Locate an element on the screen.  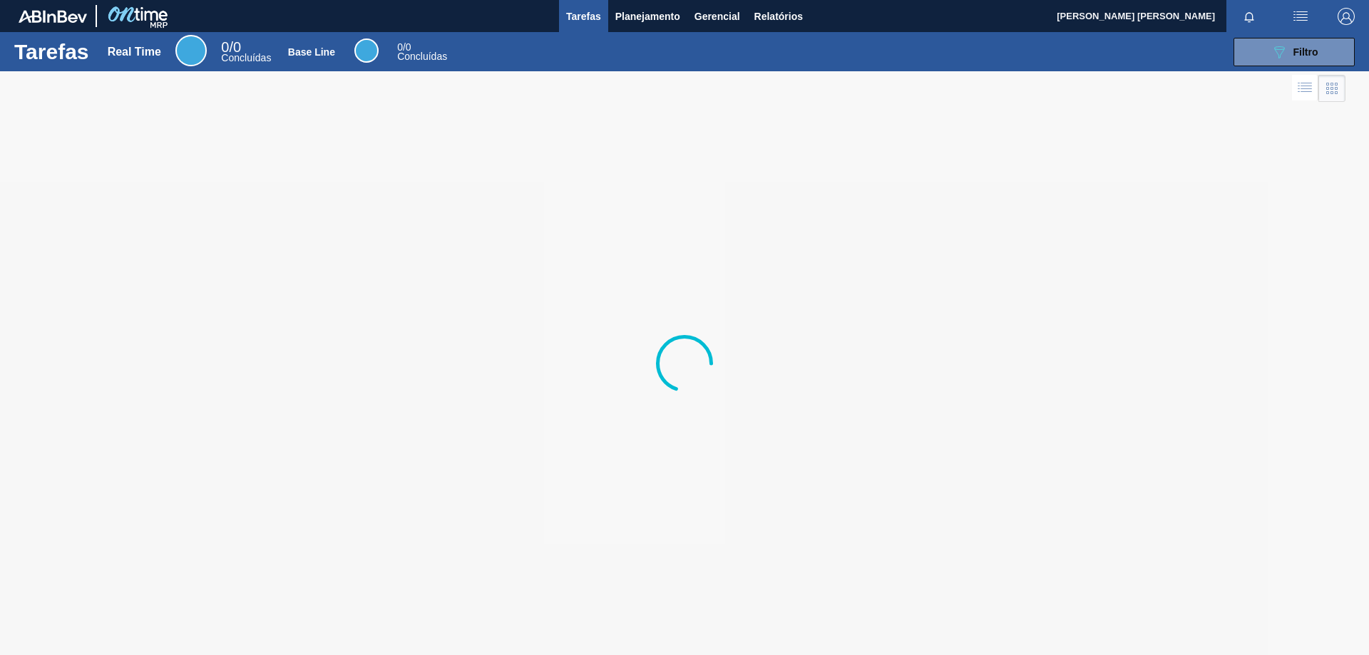
span: Filtro is located at coordinates (1306, 52).